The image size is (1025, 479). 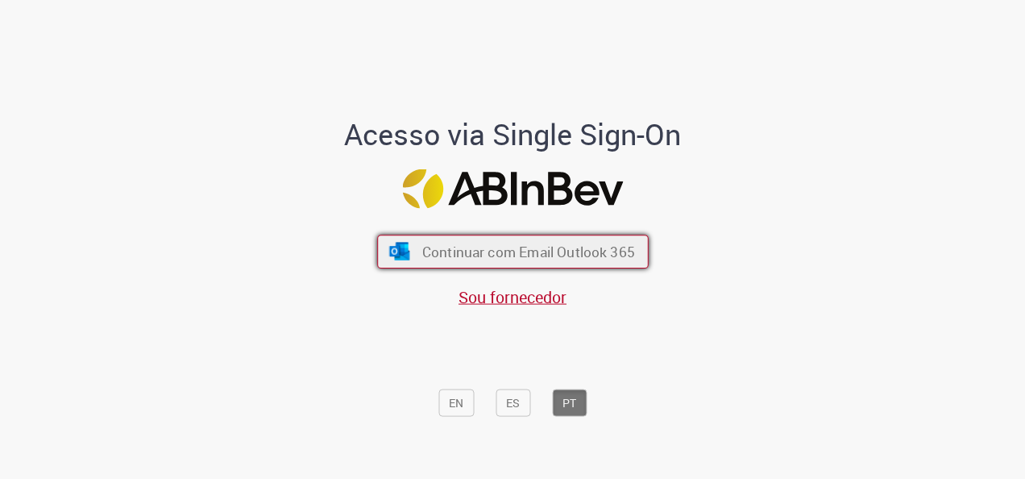 I want to click on img: Logo ABInBev, so click(x=512, y=189).